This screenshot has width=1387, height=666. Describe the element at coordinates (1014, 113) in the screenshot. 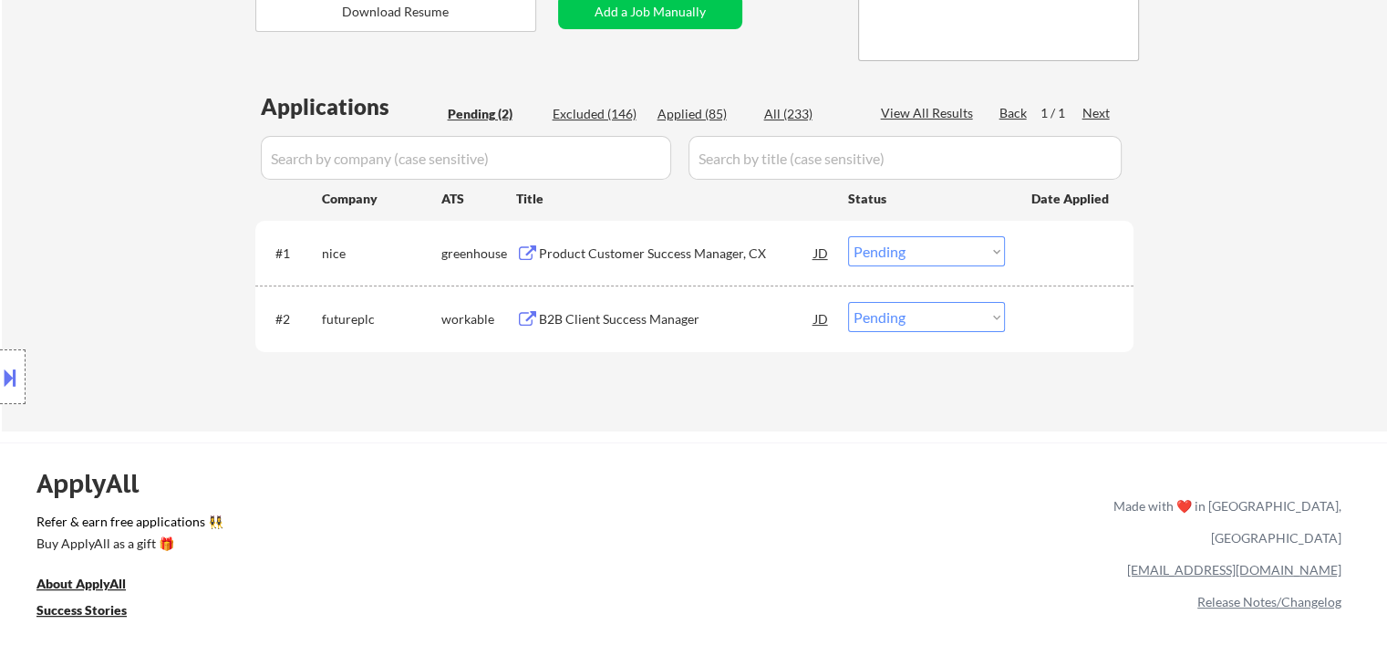

I see `div: Back` at that location.